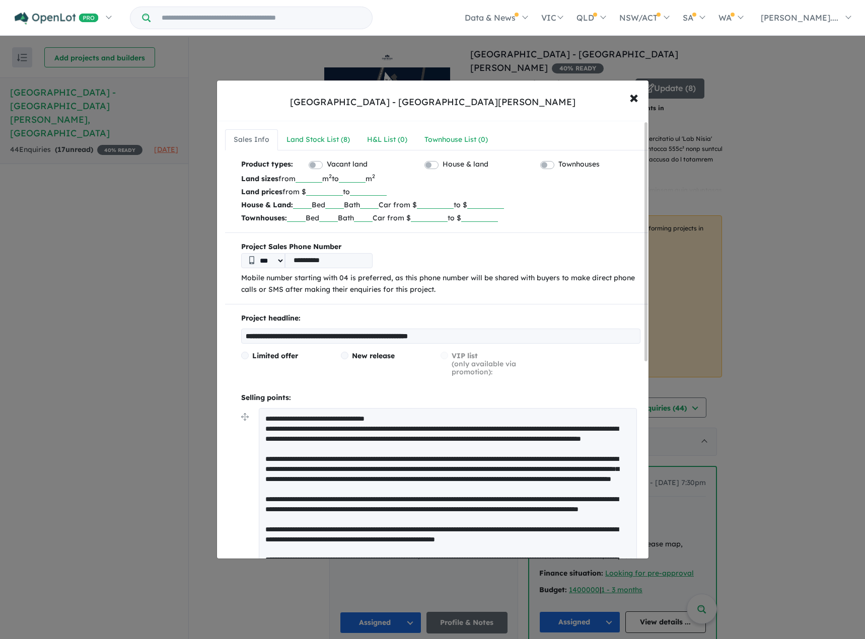 This screenshot has height=639, width=865. What do you see at coordinates (441, 179) in the screenshot?
I see `p: from m to m` at bounding box center [441, 179].